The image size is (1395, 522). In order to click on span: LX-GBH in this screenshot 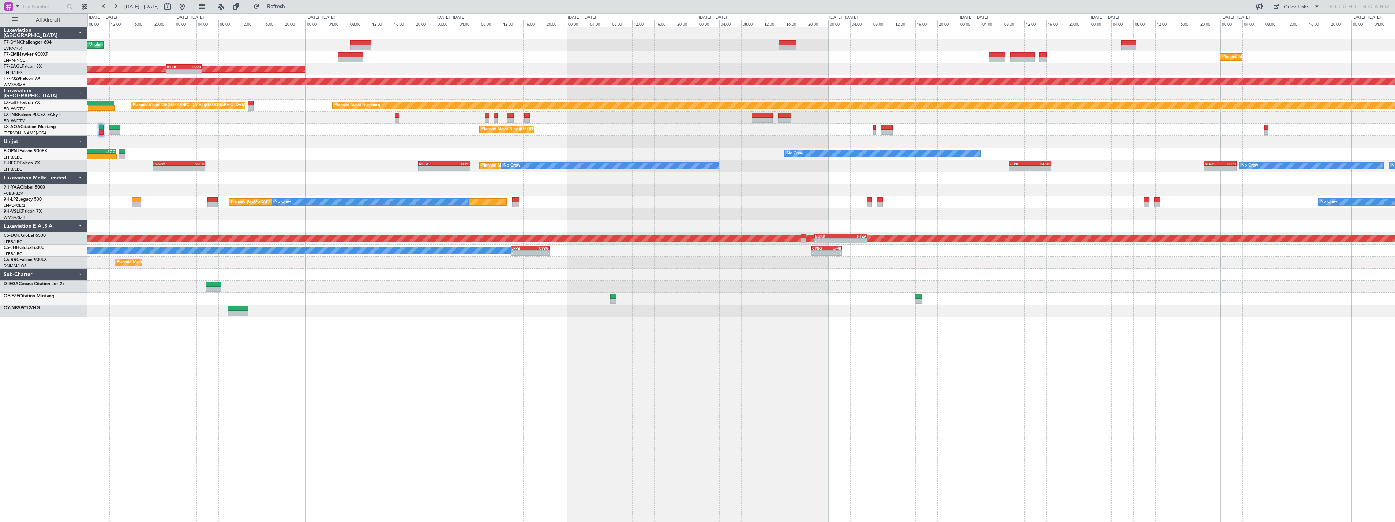, I will do `click(12, 103)`.